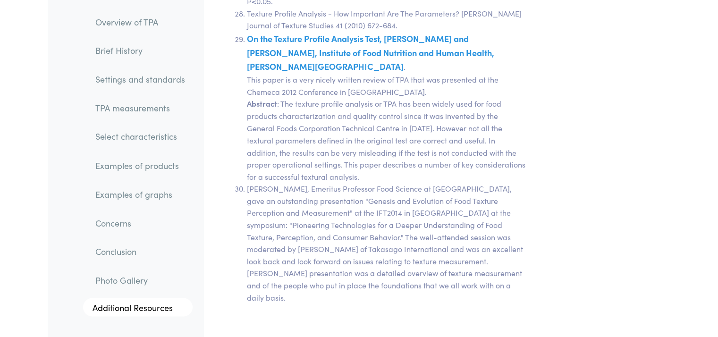  I want to click on a: Examples of products, so click(140, 166).